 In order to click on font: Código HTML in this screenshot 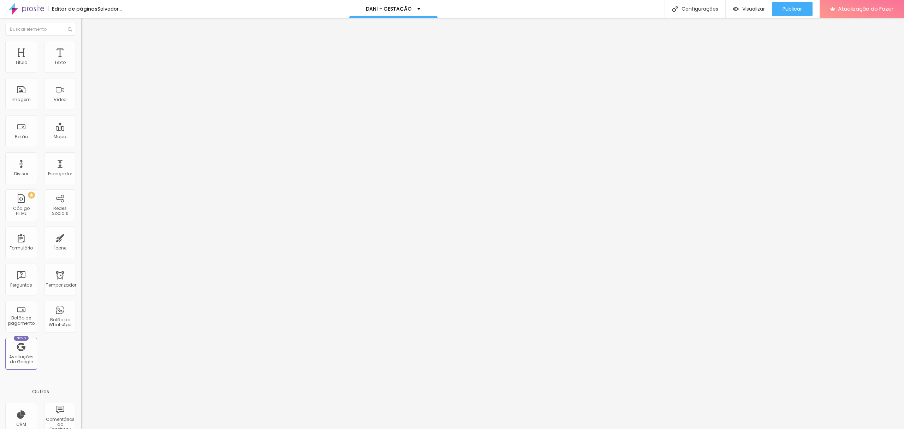, I will do `click(21, 210)`.